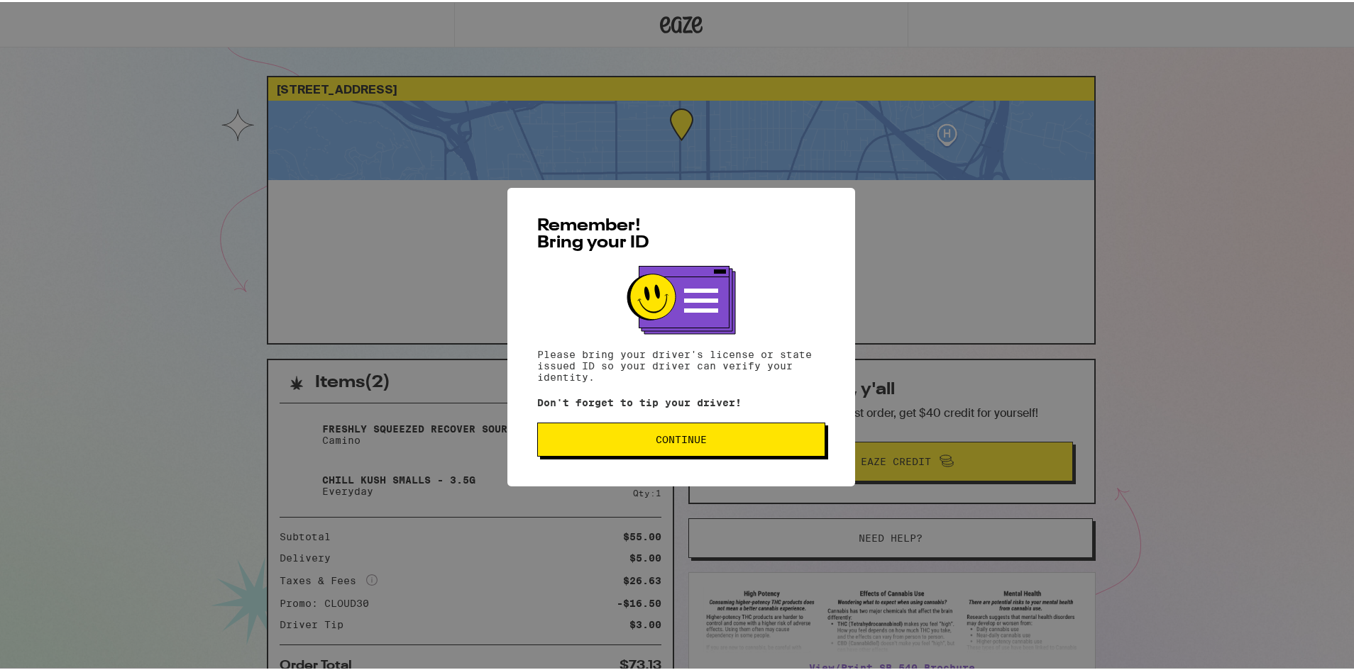  Describe the element at coordinates (681, 401) in the screenshot. I see `p: Don't forget to tip your driver!` at that location.